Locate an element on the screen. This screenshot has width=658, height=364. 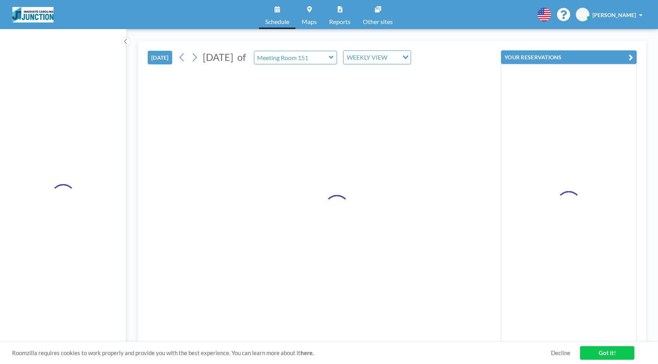
input: Search for option is located at coordinates (394, 57).